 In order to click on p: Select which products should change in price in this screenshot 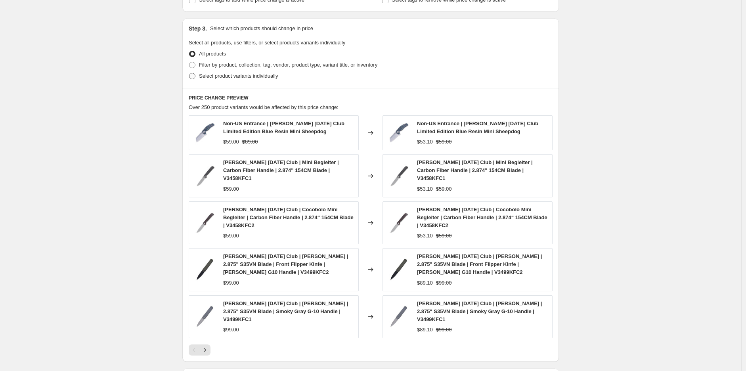, I will do `click(262, 29)`.